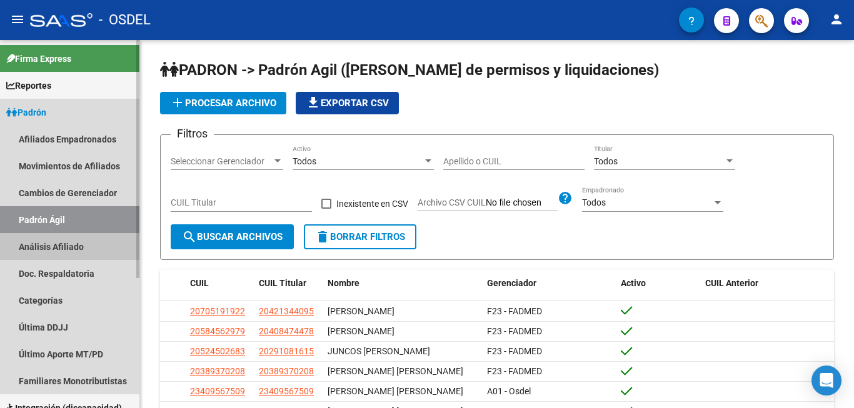  Describe the element at coordinates (347, 103) in the screenshot. I see `button: Exportar CSV` at that location.